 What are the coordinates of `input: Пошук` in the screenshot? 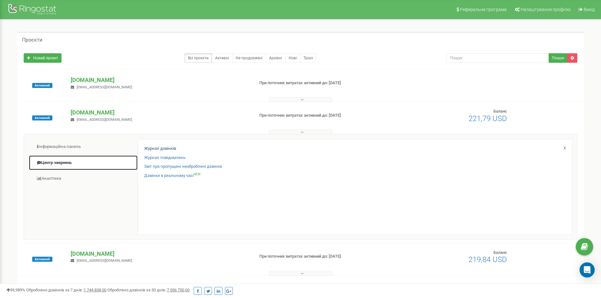 It's located at (498, 58).